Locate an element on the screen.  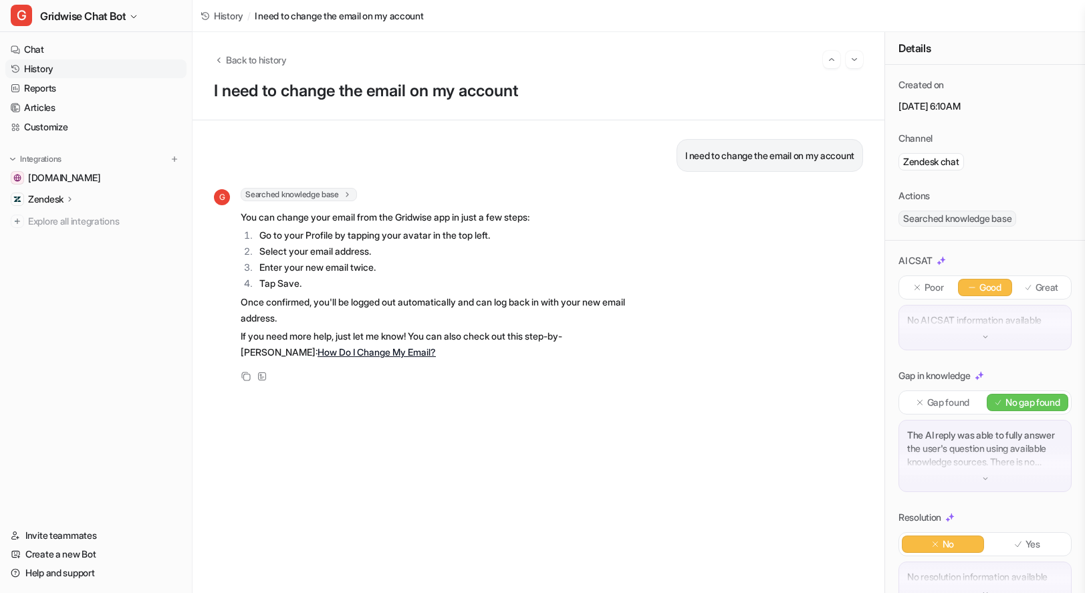
p: Poor is located at coordinates (934, 287).